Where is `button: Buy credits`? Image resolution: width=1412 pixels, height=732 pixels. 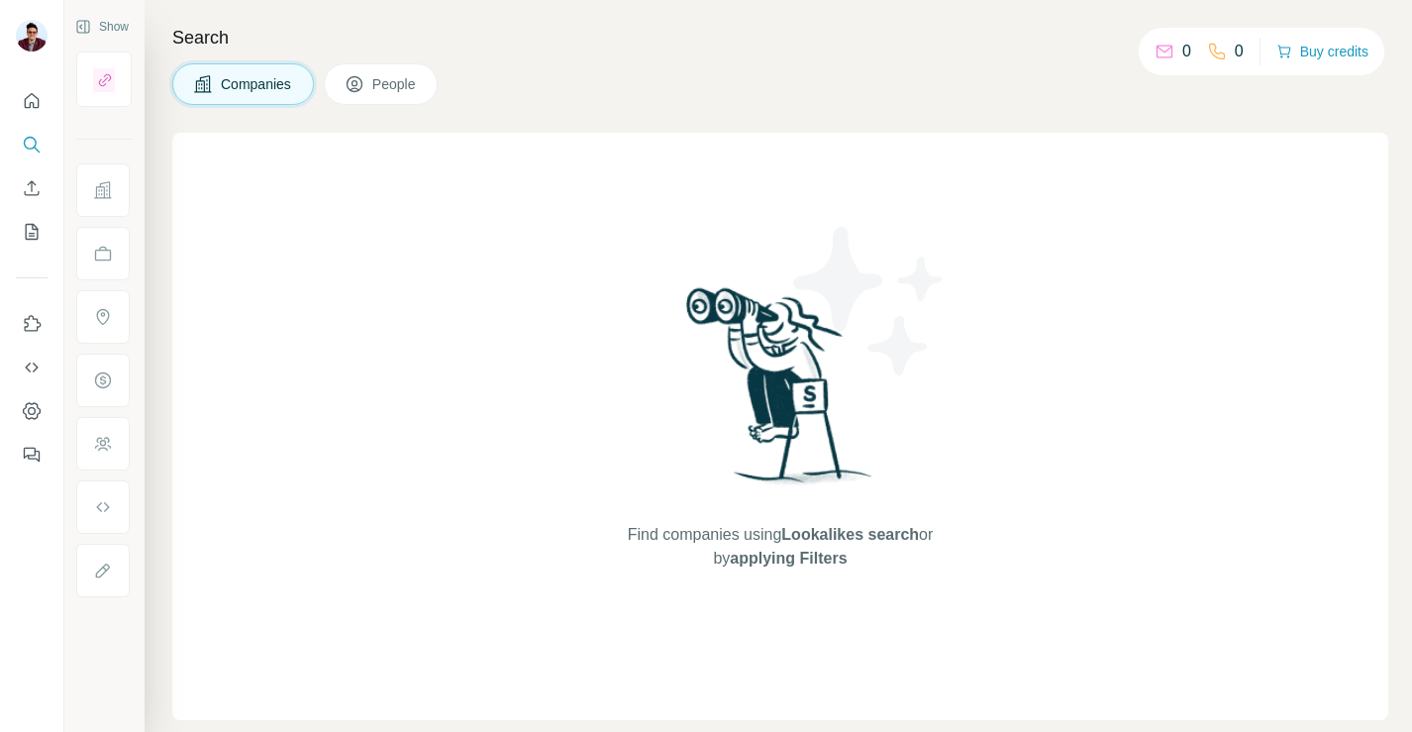
button: Buy credits is located at coordinates (1322, 51).